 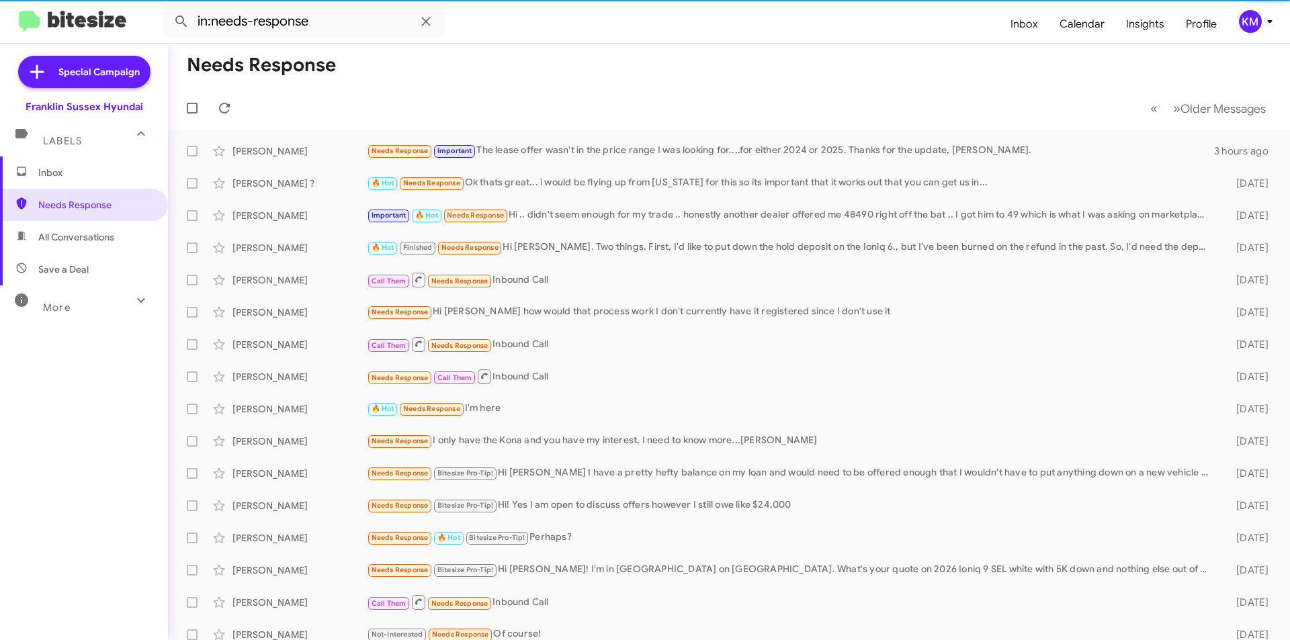 What do you see at coordinates (1082, 24) in the screenshot?
I see `a: Calendar` at bounding box center [1082, 24].